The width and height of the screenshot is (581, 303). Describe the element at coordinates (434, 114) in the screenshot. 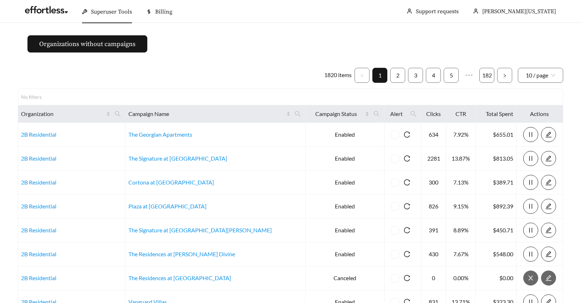

I see `th: Clicks` at that location.